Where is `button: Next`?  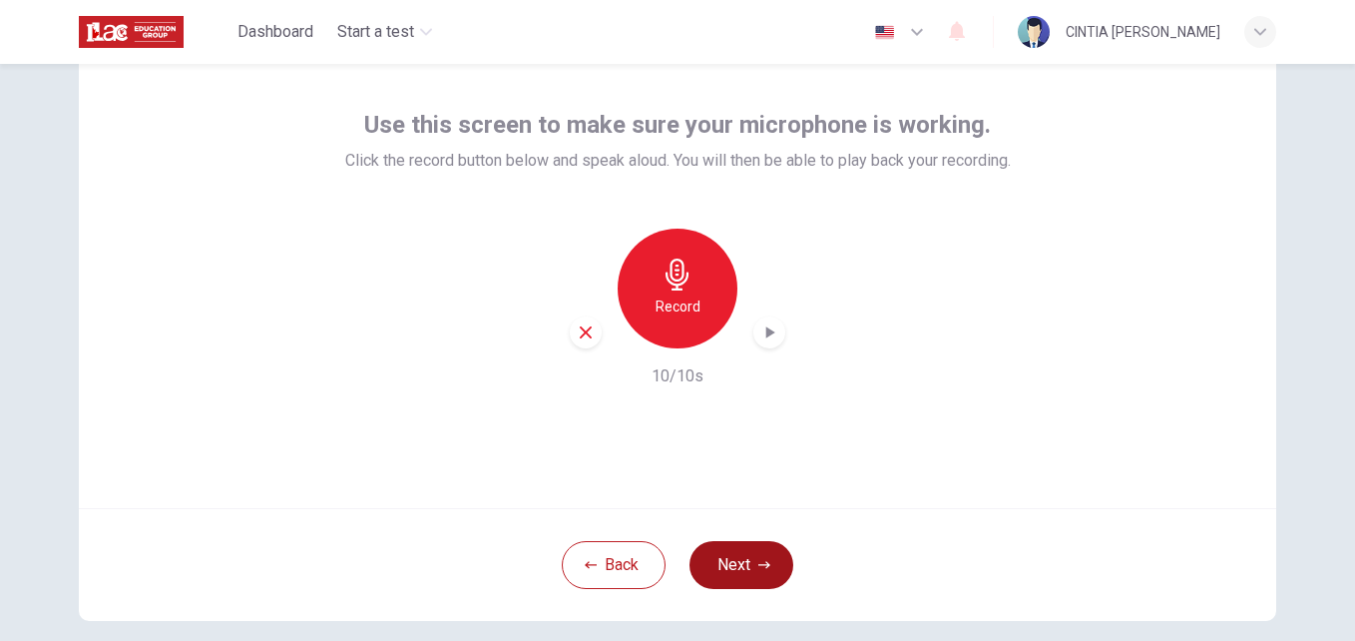
button: Next is located at coordinates (741, 565).